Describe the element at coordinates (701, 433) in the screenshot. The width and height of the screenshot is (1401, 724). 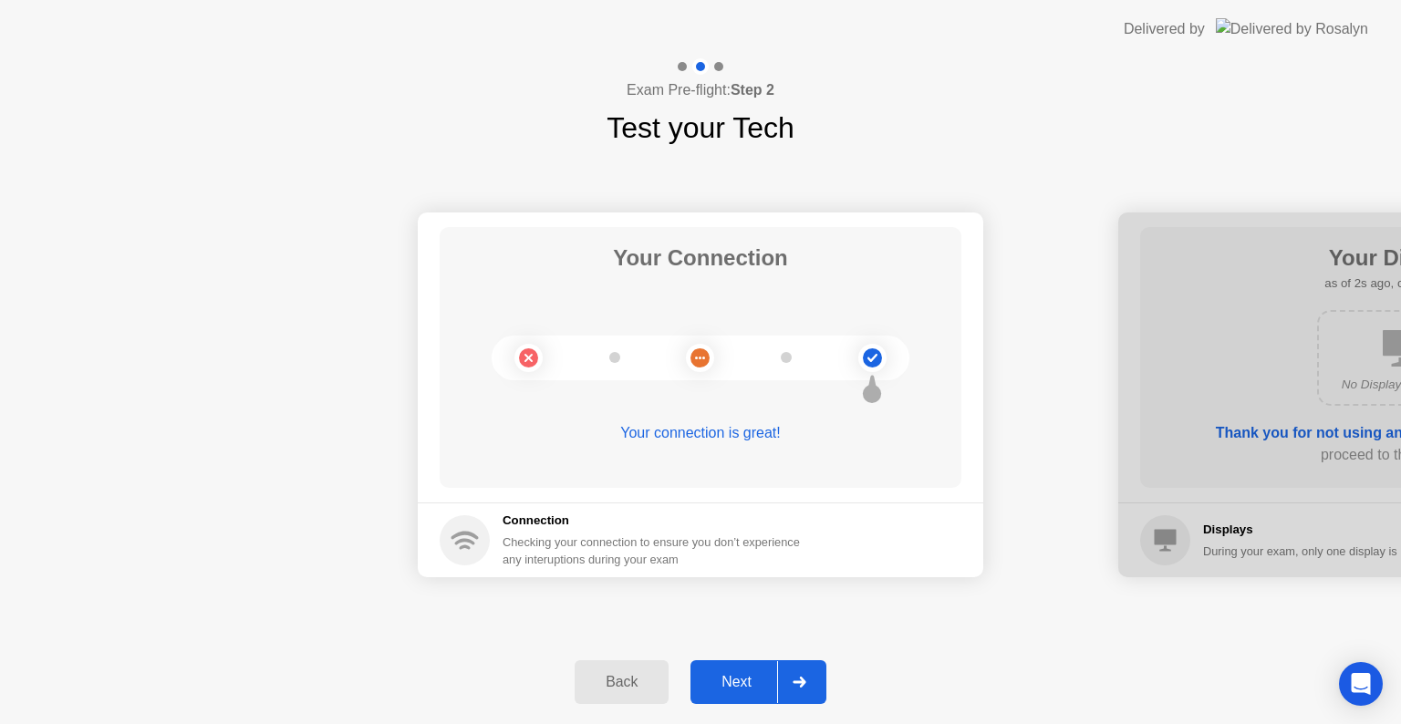
I see `div: Your connection is great!` at that location.